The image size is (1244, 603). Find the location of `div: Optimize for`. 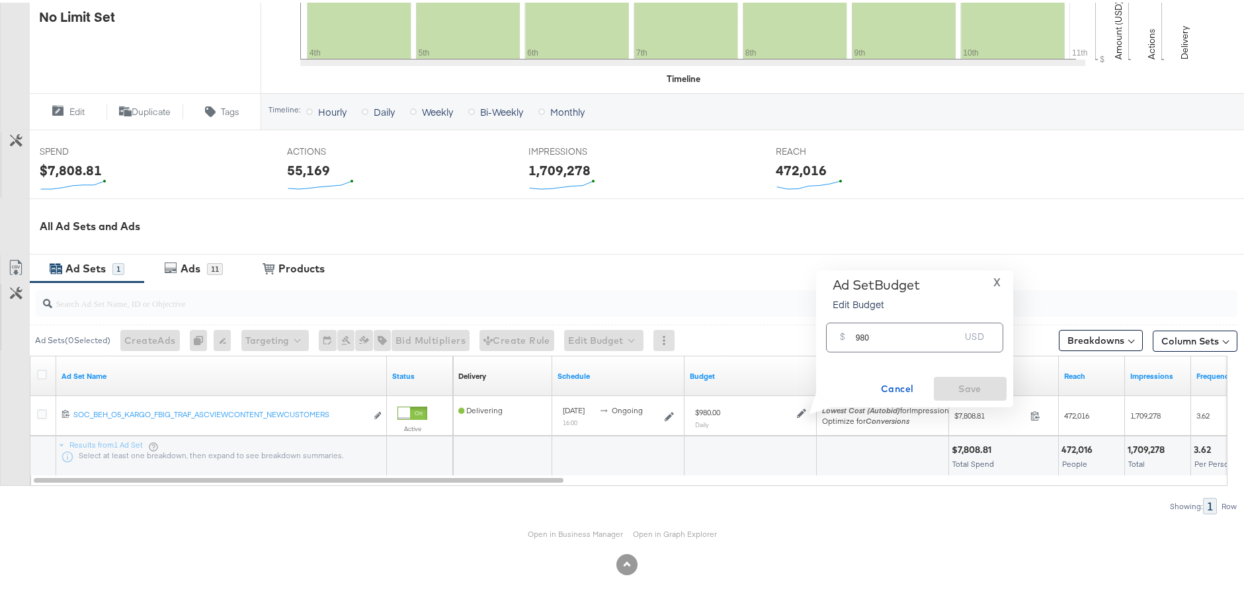

div: Optimize for is located at coordinates (888, 419).